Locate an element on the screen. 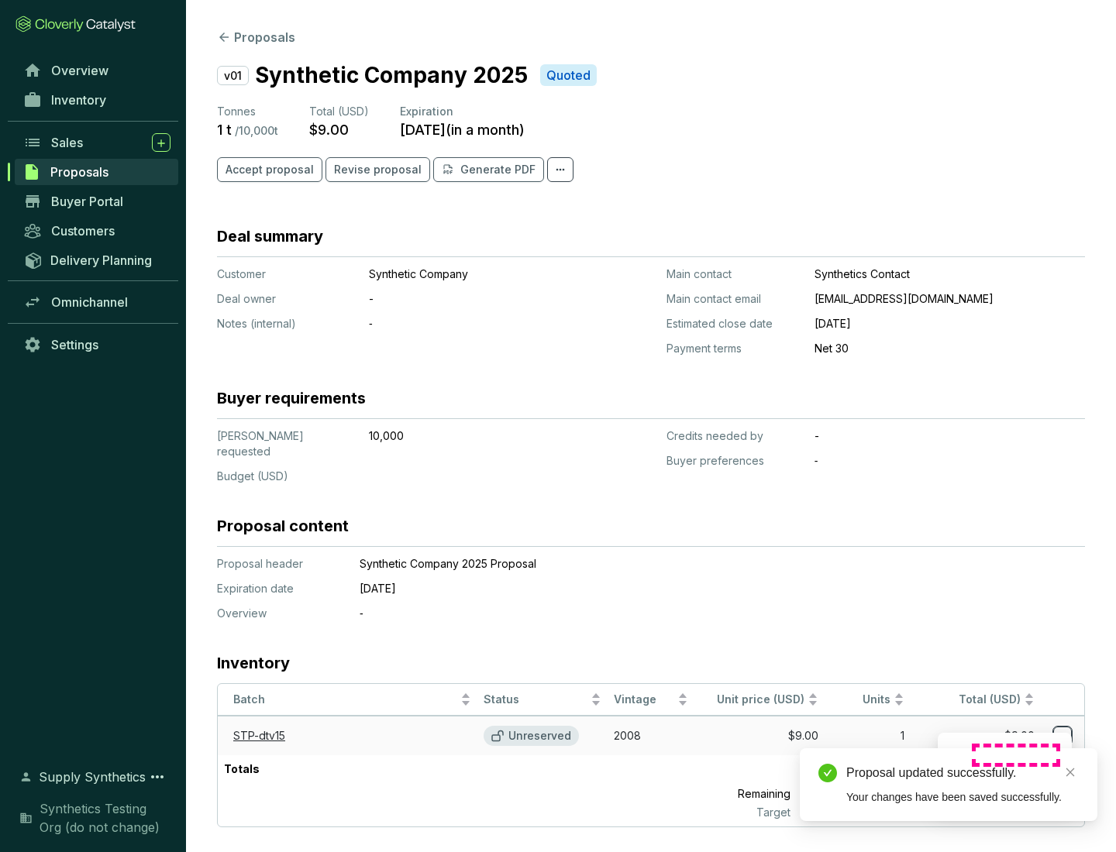 The width and height of the screenshot is (1116, 852). p: Proposal header is located at coordinates (279, 564).